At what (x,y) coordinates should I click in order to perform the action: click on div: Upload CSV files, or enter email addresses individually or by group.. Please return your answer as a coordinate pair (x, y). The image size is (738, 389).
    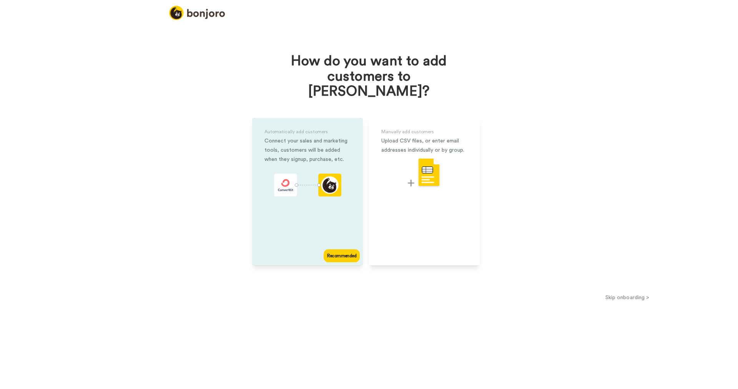
    Looking at the image, I should click on (424, 146).